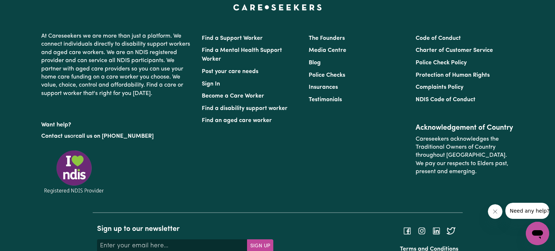 The image size is (555, 251). Describe the element at coordinates (452, 75) in the screenshot. I see `a: Protection of Human Rights` at that location.